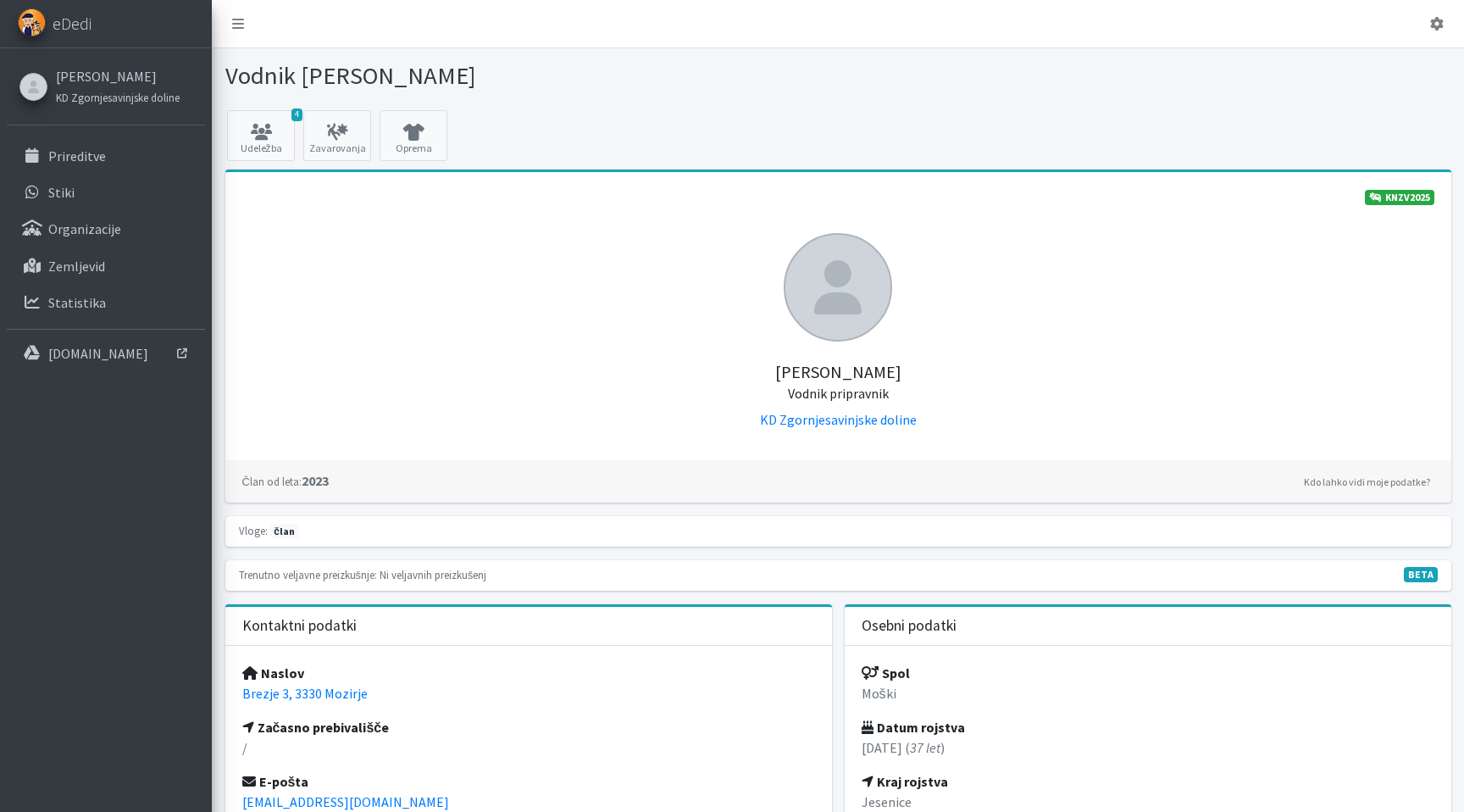 The image size is (1464, 812). I want to click on small: Vloge:, so click(253, 530).